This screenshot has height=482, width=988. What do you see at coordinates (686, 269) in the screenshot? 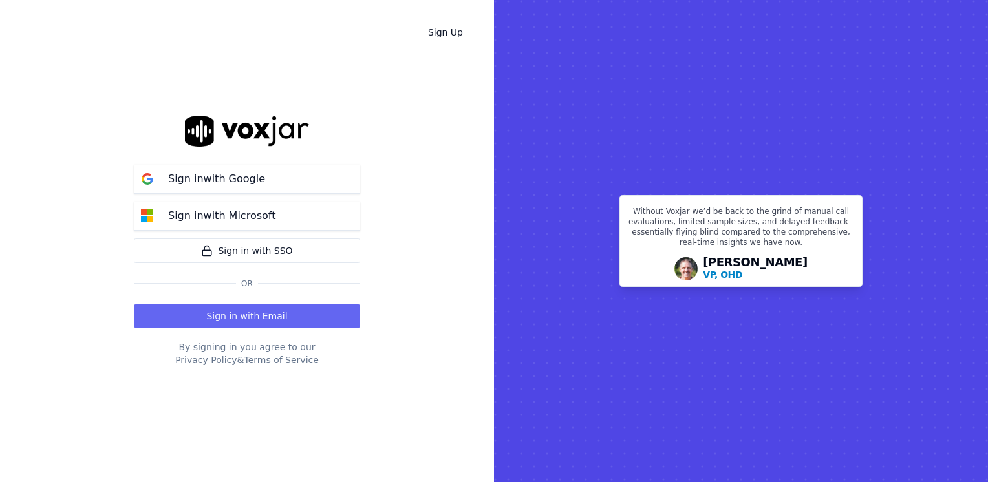
I see `img: Avatar` at bounding box center [686, 269].